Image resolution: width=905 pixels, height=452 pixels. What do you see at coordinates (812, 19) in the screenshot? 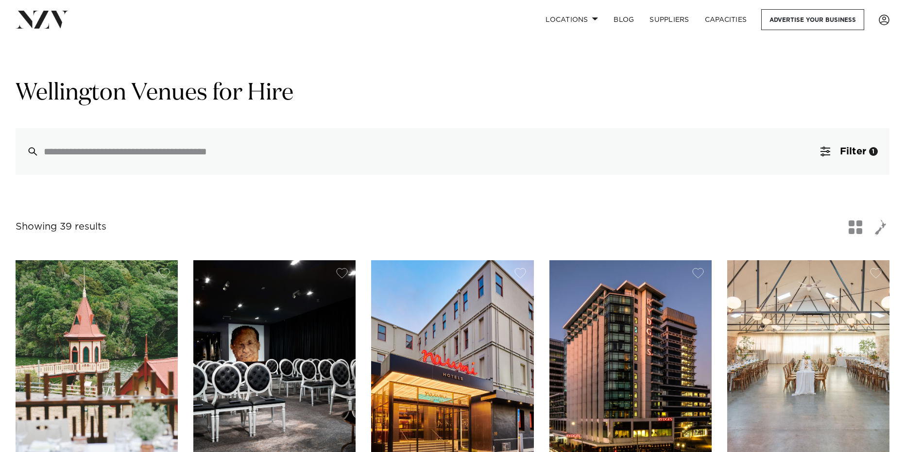
I see `a: Advertise your business` at bounding box center [812, 19].